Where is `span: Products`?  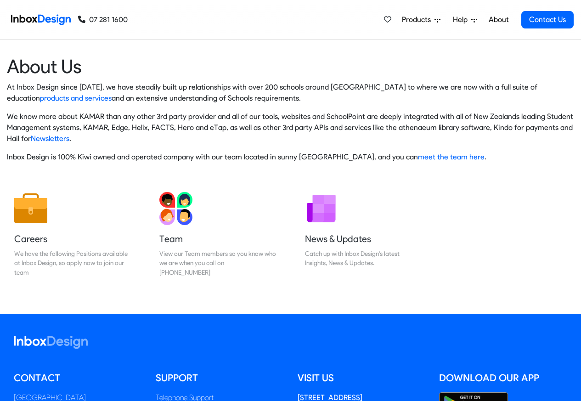
span: Products is located at coordinates (418, 20).